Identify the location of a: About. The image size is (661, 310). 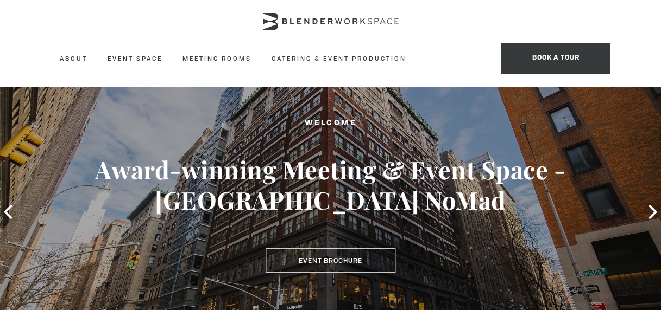
(73, 58).